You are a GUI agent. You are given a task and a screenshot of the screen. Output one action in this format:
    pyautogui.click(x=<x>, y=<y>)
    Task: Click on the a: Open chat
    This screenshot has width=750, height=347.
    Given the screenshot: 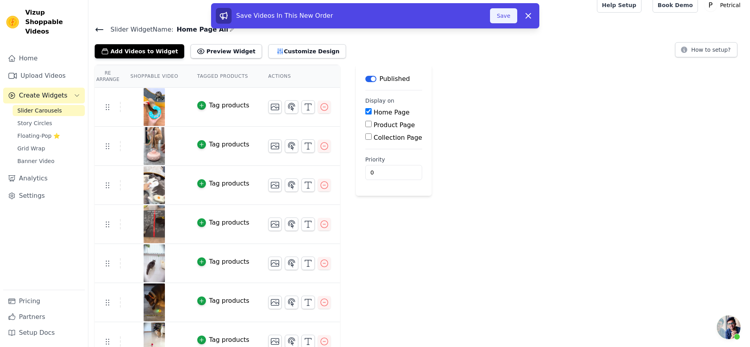 What is the action you would take?
    pyautogui.click(x=729, y=327)
    